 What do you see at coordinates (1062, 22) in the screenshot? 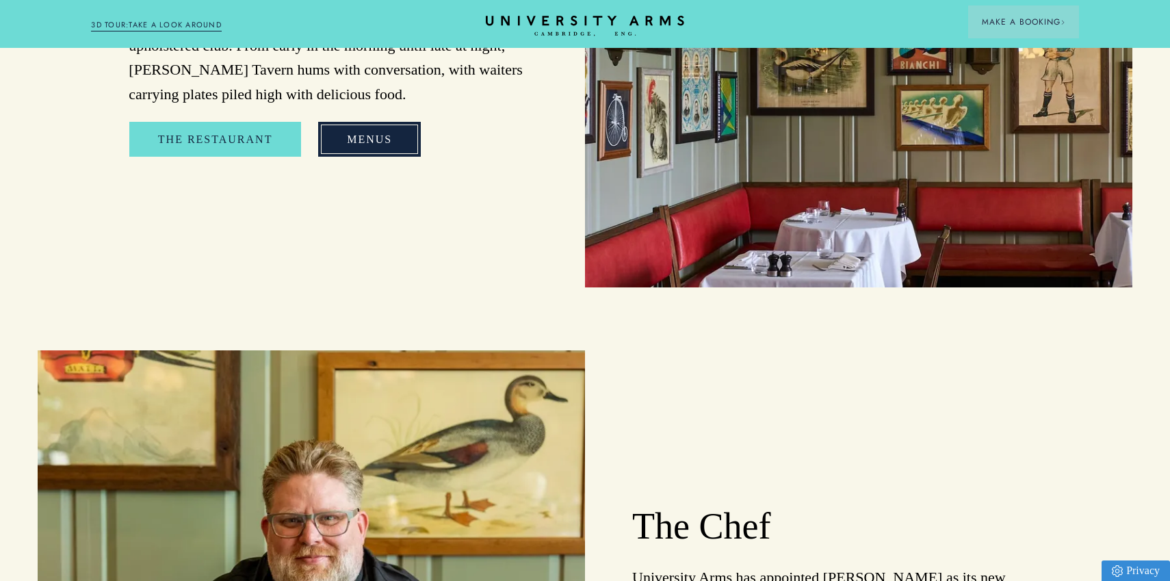
I see `img: Arrow icon` at bounding box center [1062, 22].